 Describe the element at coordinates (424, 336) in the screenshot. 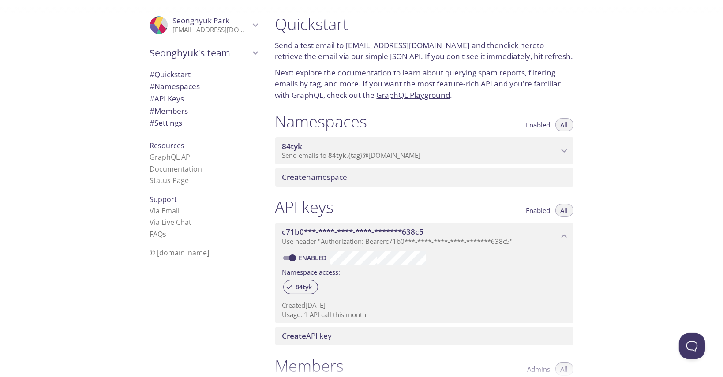

I see `div: Create API Key` at that location.